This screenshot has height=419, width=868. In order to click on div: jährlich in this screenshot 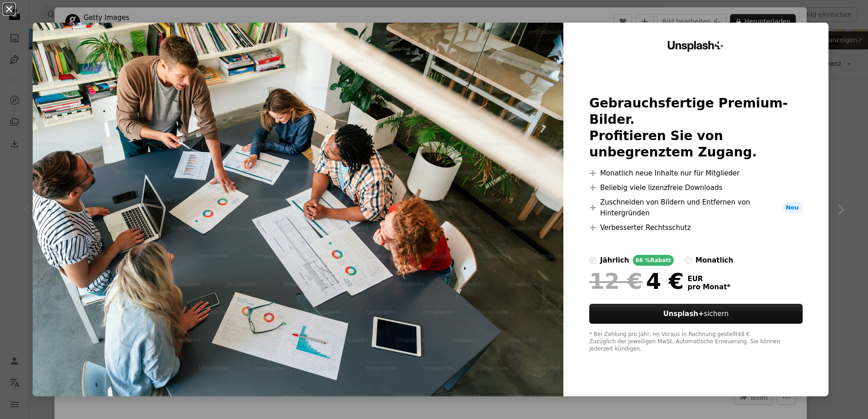, I will do `click(614, 260)`.